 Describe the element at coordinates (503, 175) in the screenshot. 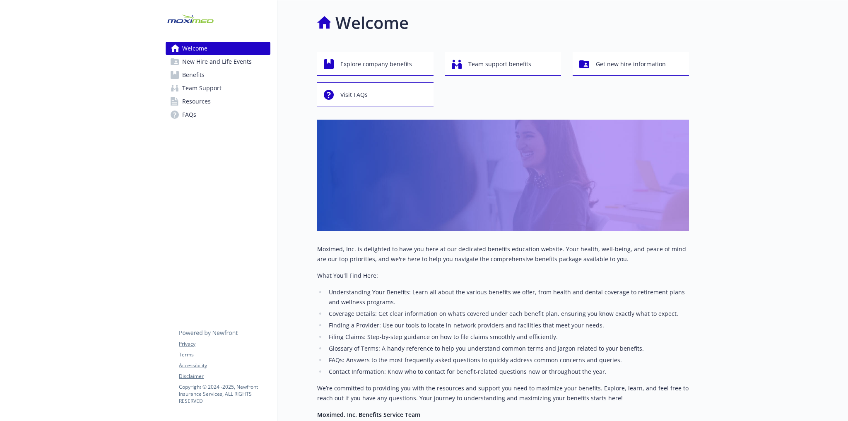

I see `img: overview page banner` at that location.